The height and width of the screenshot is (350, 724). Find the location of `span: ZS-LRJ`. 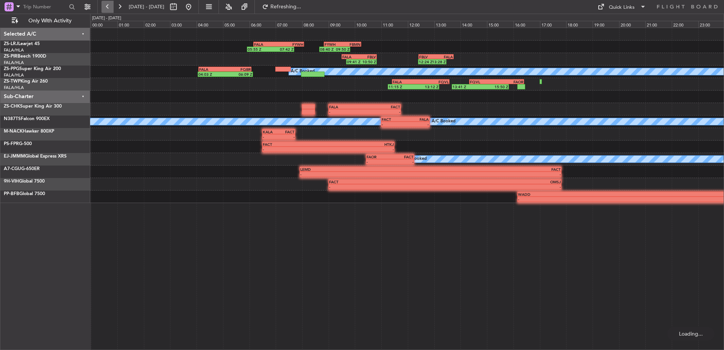

span: ZS-LRJ is located at coordinates (11, 44).